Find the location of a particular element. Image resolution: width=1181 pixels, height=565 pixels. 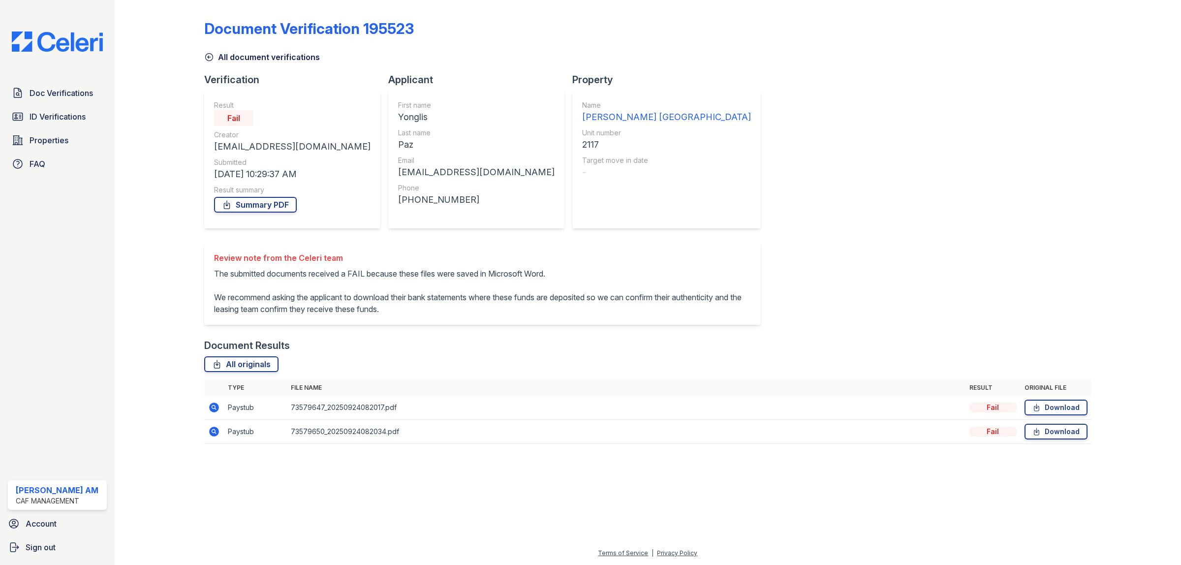

div: 2117 is located at coordinates (666, 145).